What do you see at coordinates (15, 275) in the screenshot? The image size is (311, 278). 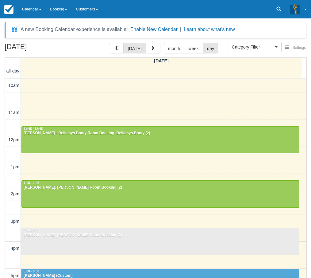 I see `span: 5pm` at bounding box center [15, 275].